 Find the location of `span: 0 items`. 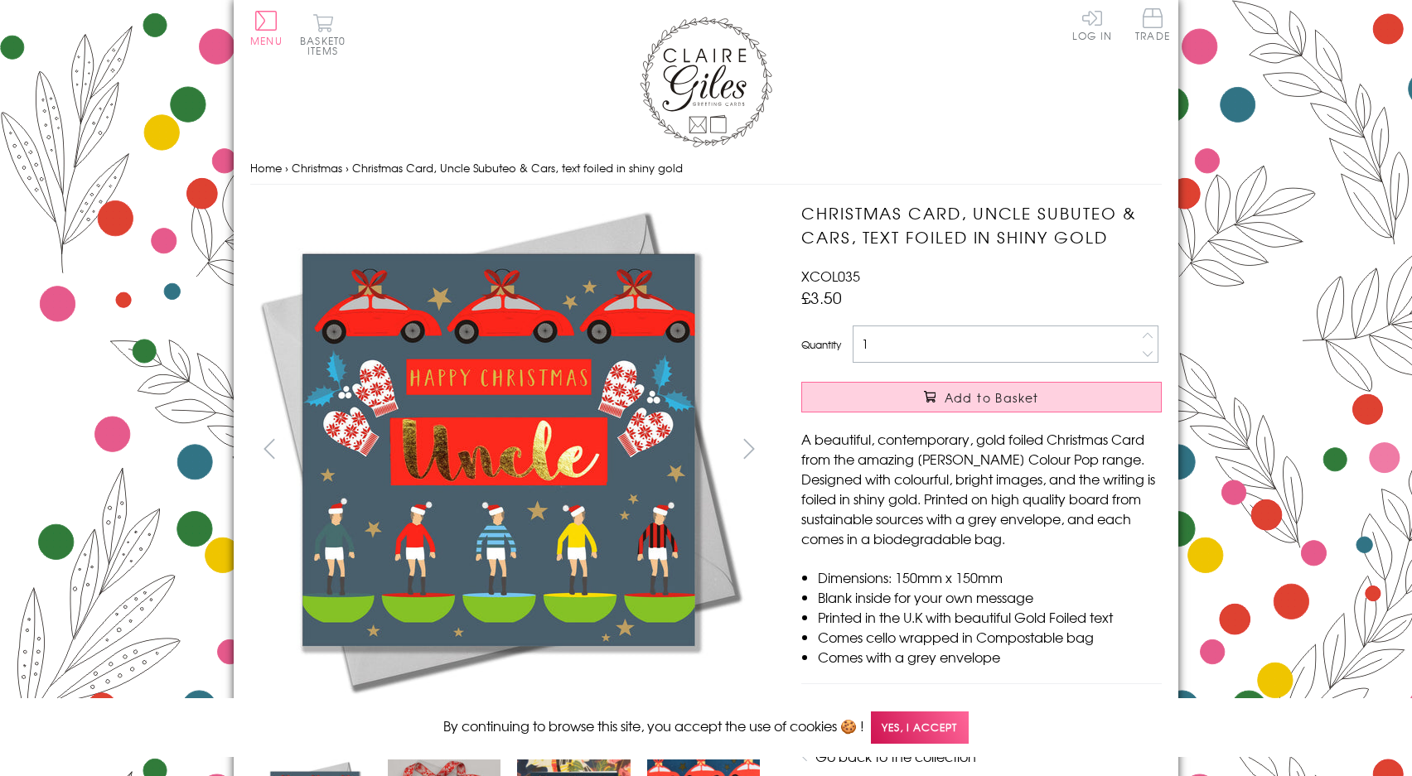

span: 0 items is located at coordinates (326, 46).